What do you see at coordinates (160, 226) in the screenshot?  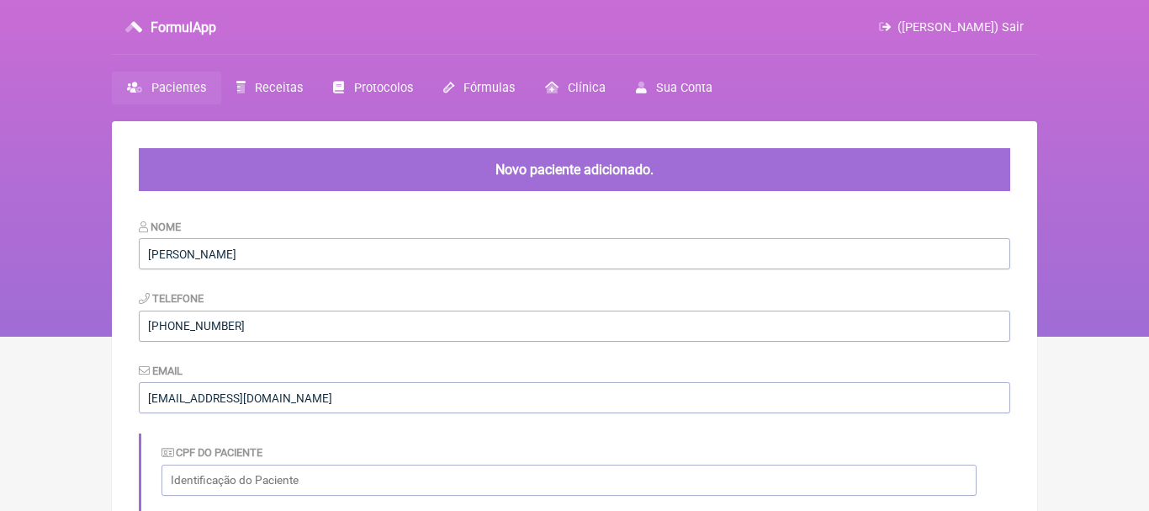 I see `label: Nome` at bounding box center [160, 226].